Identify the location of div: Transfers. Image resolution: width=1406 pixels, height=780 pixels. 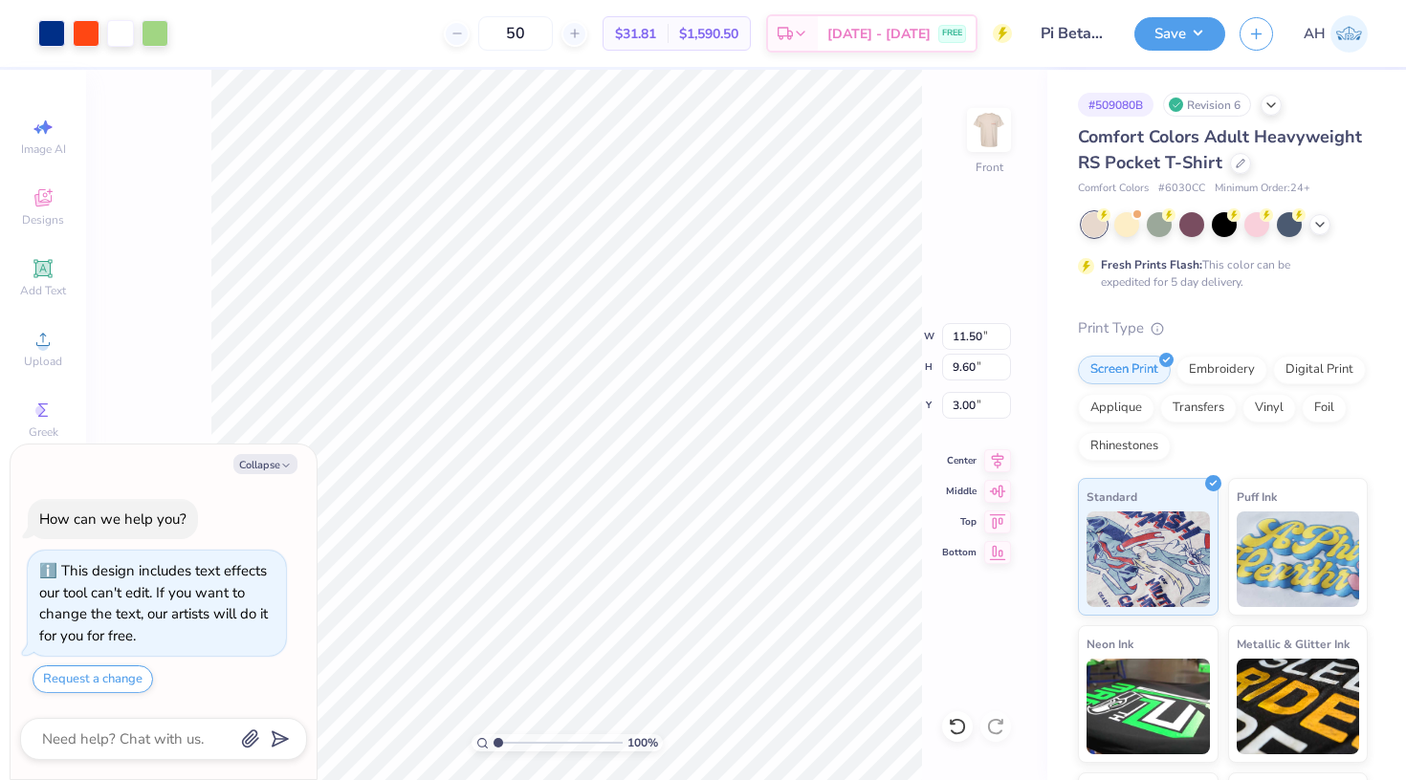
(1198, 408).